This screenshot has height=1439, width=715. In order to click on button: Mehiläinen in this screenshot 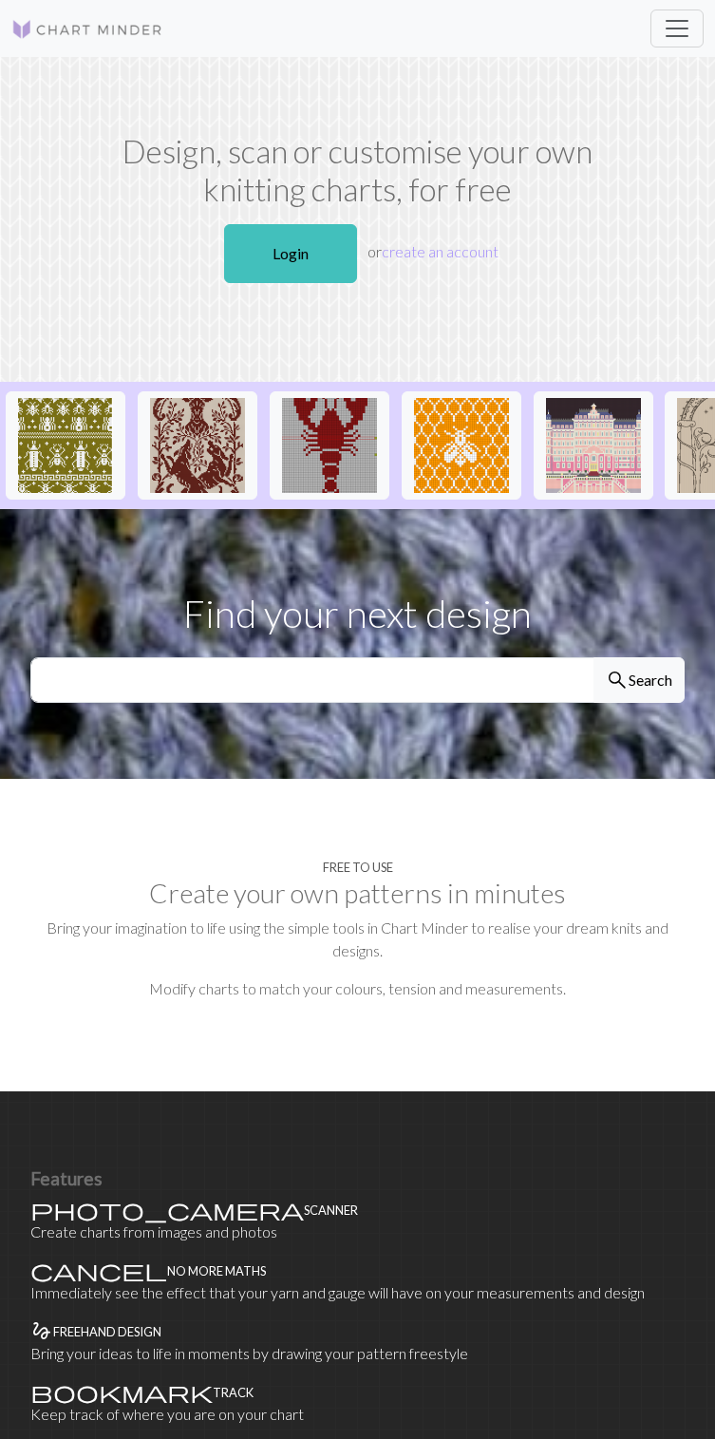, I will do `click(462, 446)`.